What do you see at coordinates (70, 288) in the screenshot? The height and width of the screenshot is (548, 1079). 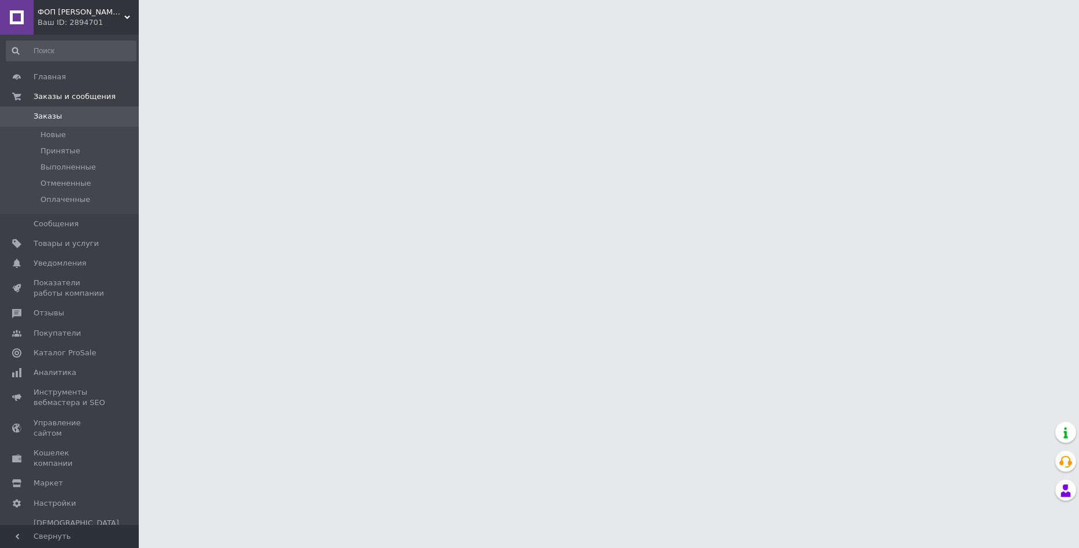 I see `span: Показатели работы компании` at bounding box center [70, 288].